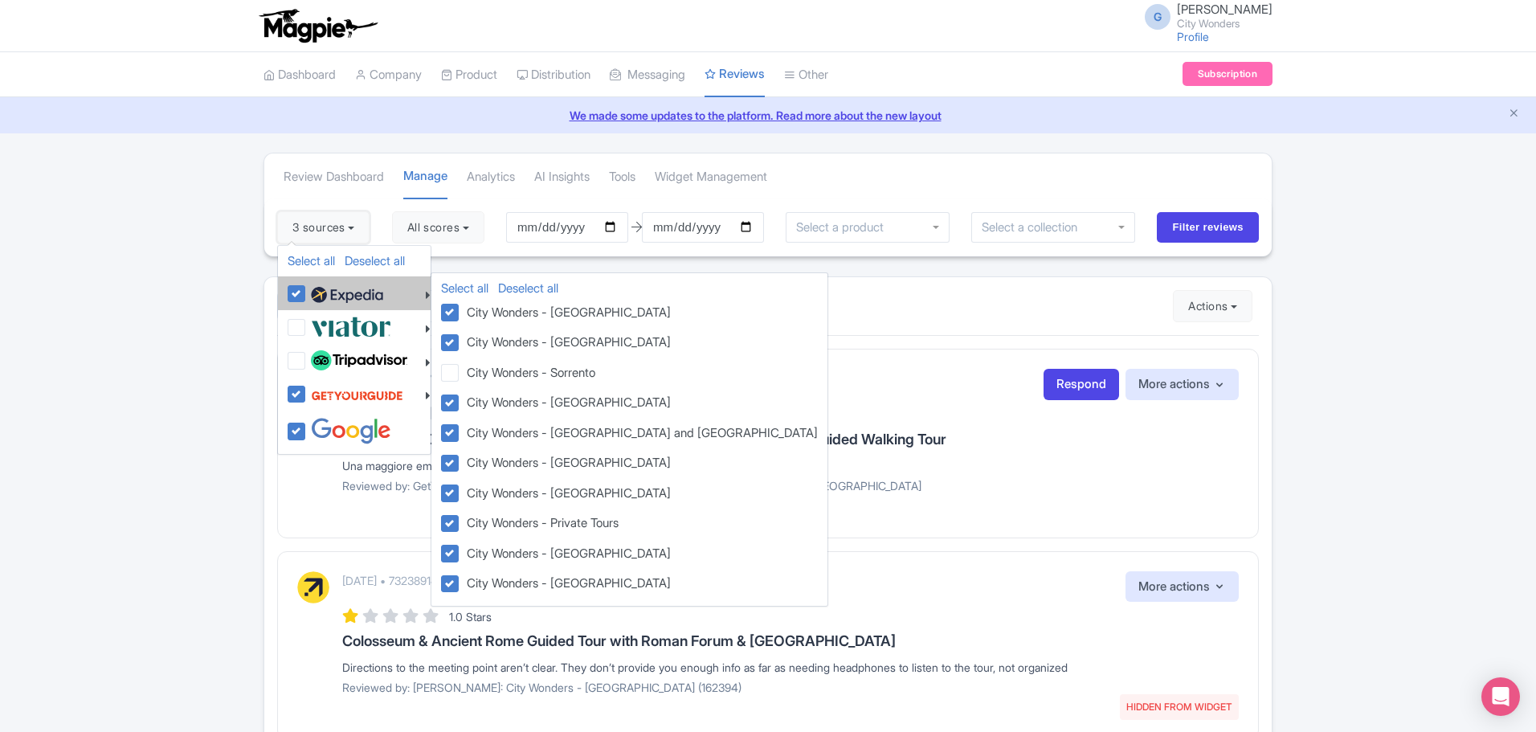  Describe the element at coordinates (491, 177) in the screenshot. I see `a: Analytics` at that location.